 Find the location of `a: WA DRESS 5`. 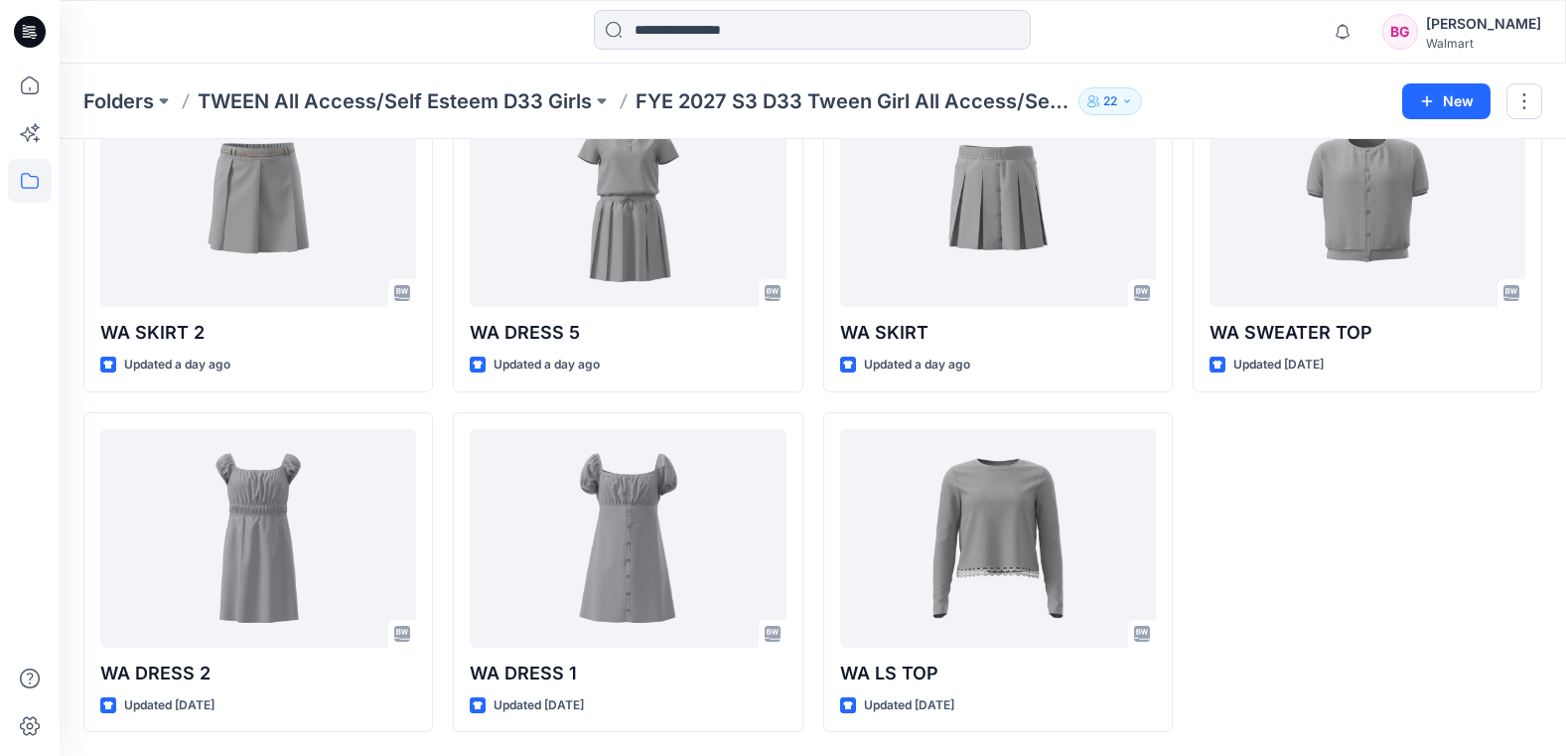

a: WA DRESS 5 is located at coordinates (628, 198).